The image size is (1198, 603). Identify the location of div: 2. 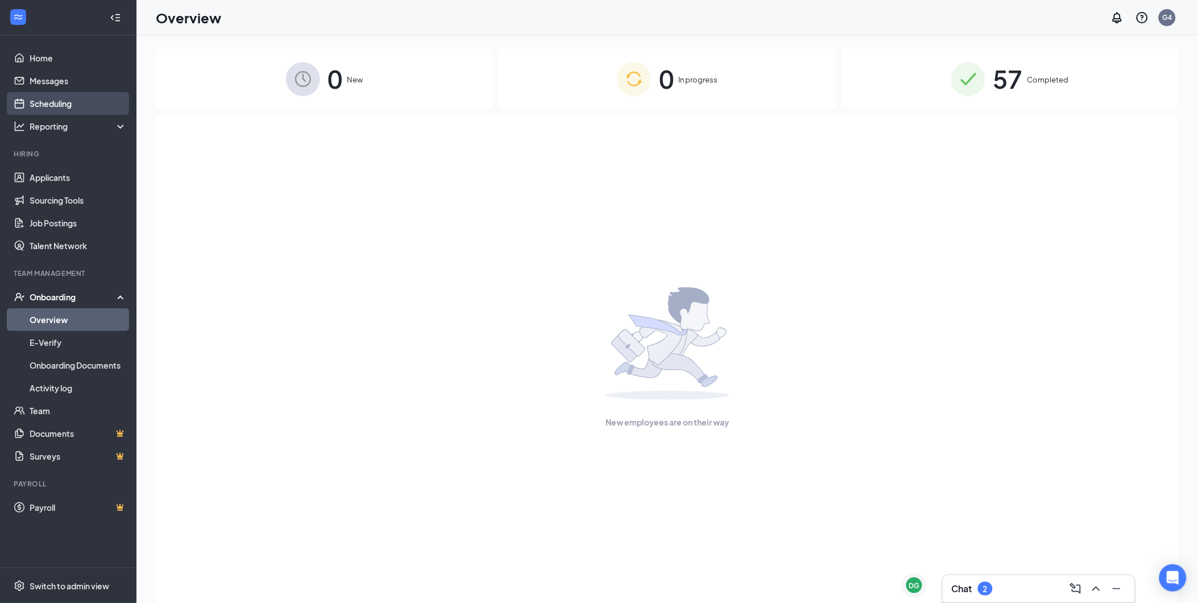
(985, 588).